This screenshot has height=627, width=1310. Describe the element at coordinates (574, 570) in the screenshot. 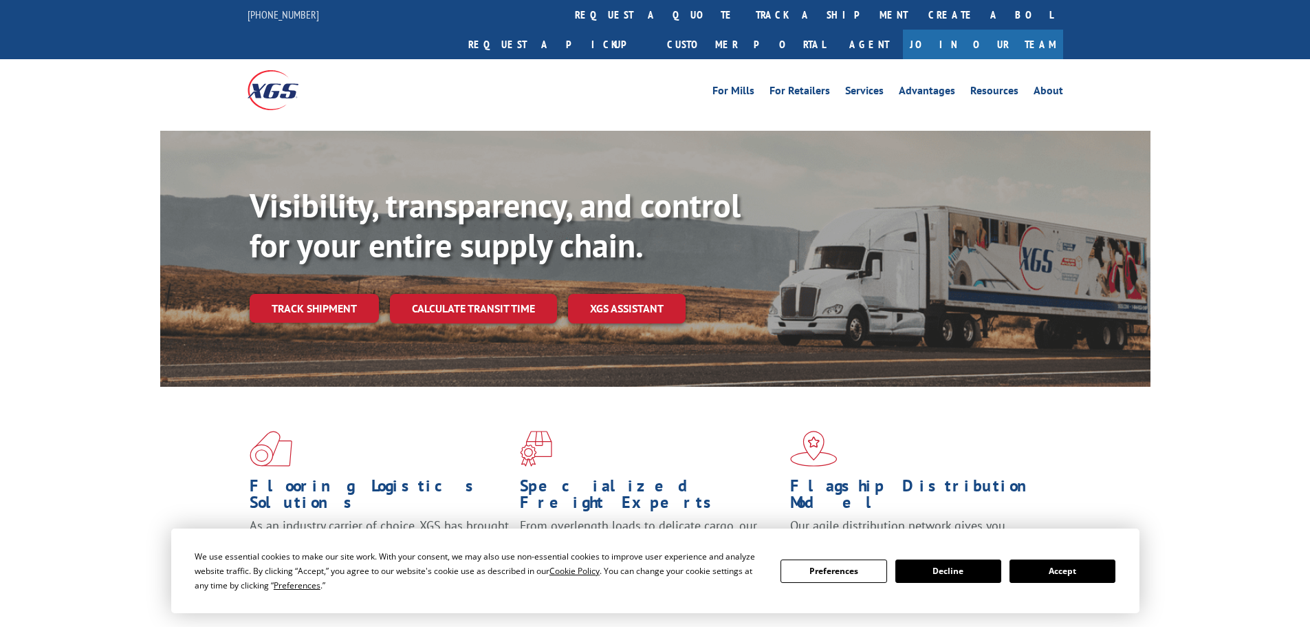

I see `span: Cookie Policy` at that location.